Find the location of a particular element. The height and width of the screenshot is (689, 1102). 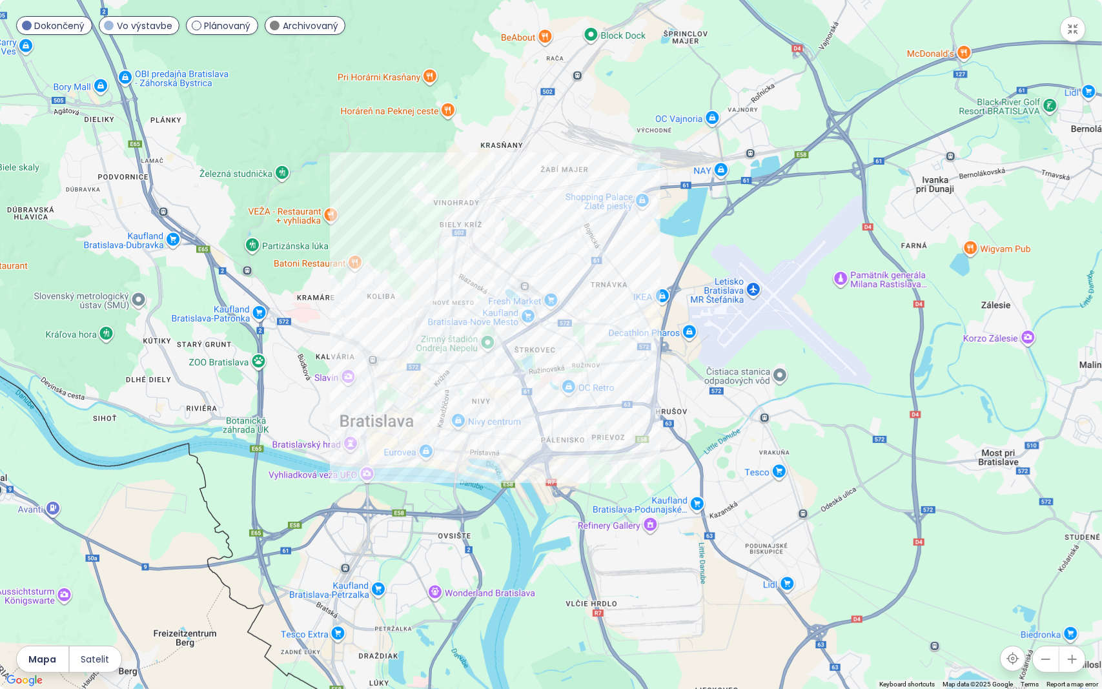

span: Mapa is located at coordinates (43, 659).